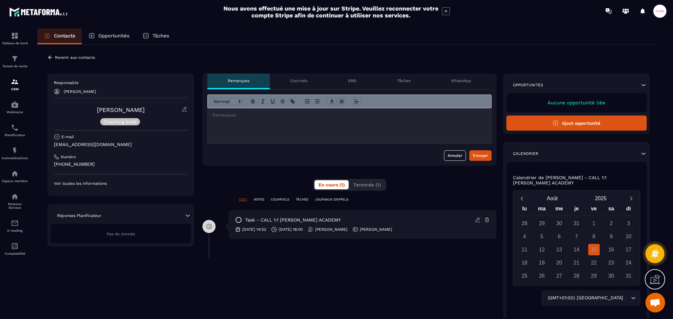  Describe the element at coordinates (594, 236) in the screenshot. I see `div: 8` at that location.